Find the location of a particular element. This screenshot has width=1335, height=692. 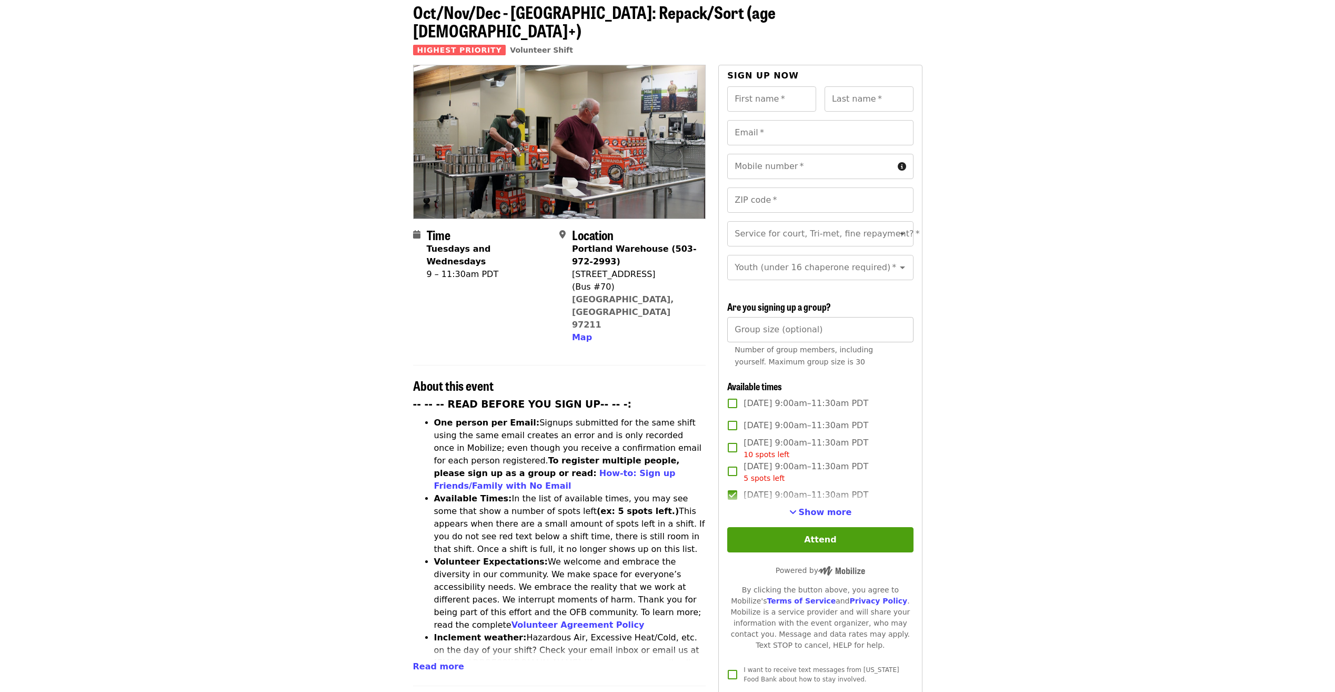

a: Volunteer Agreement Policy is located at coordinates (578, 624).